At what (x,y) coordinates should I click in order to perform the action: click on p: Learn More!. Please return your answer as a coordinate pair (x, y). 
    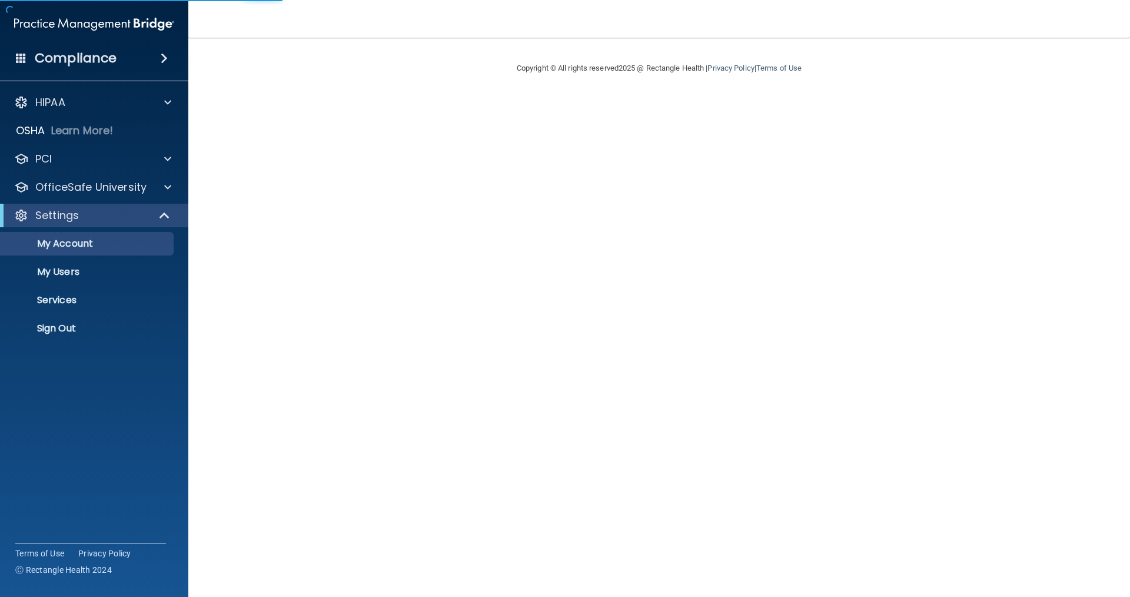
    Looking at the image, I should click on (82, 131).